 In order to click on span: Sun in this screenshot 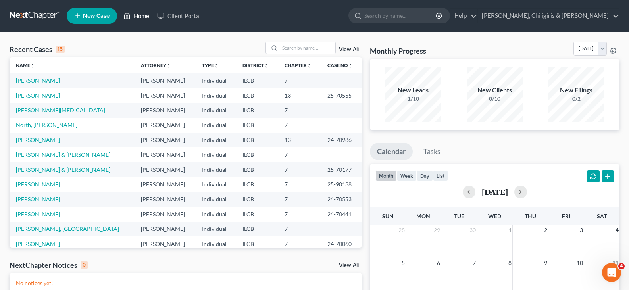, I will do `click(388, 216)`.